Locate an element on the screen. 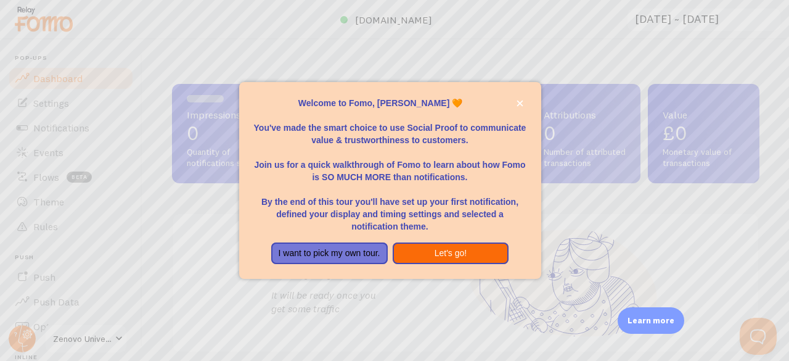 Image resolution: width=789 pixels, height=361 pixels. div: Welcome to Fomo, Ricky Virdi 🧡You&amp;#39;ve made the smart choice to use Social Proof to communi... is located at coordinates (390, 181).